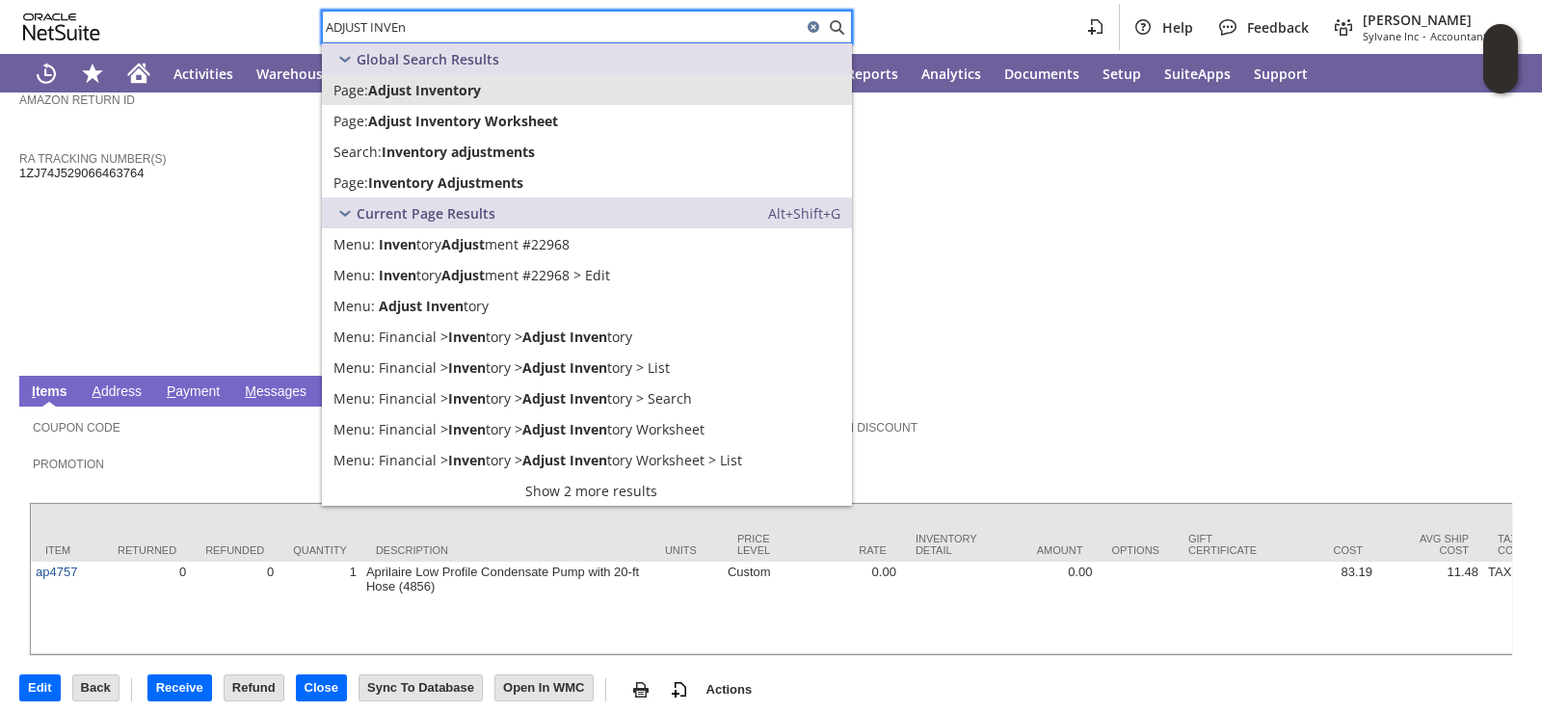  Describe the element at coordinates (193, 392) in the screenshot. I see `a: Payment` at that location.